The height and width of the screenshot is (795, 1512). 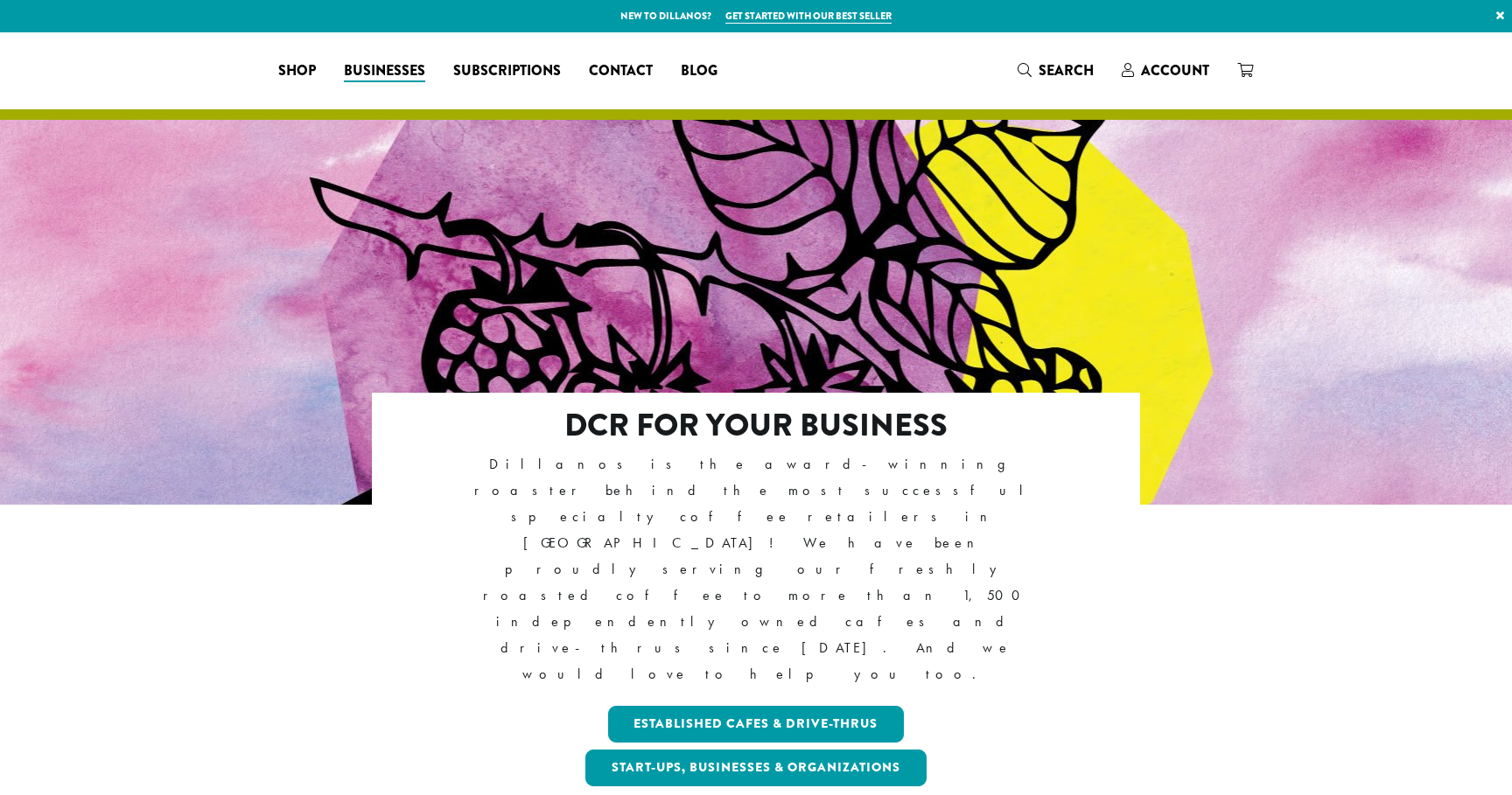 What do you see at coordinates (297, 71) in the screenshot?
I see `a: Shop` at bounding box center [297, 71].